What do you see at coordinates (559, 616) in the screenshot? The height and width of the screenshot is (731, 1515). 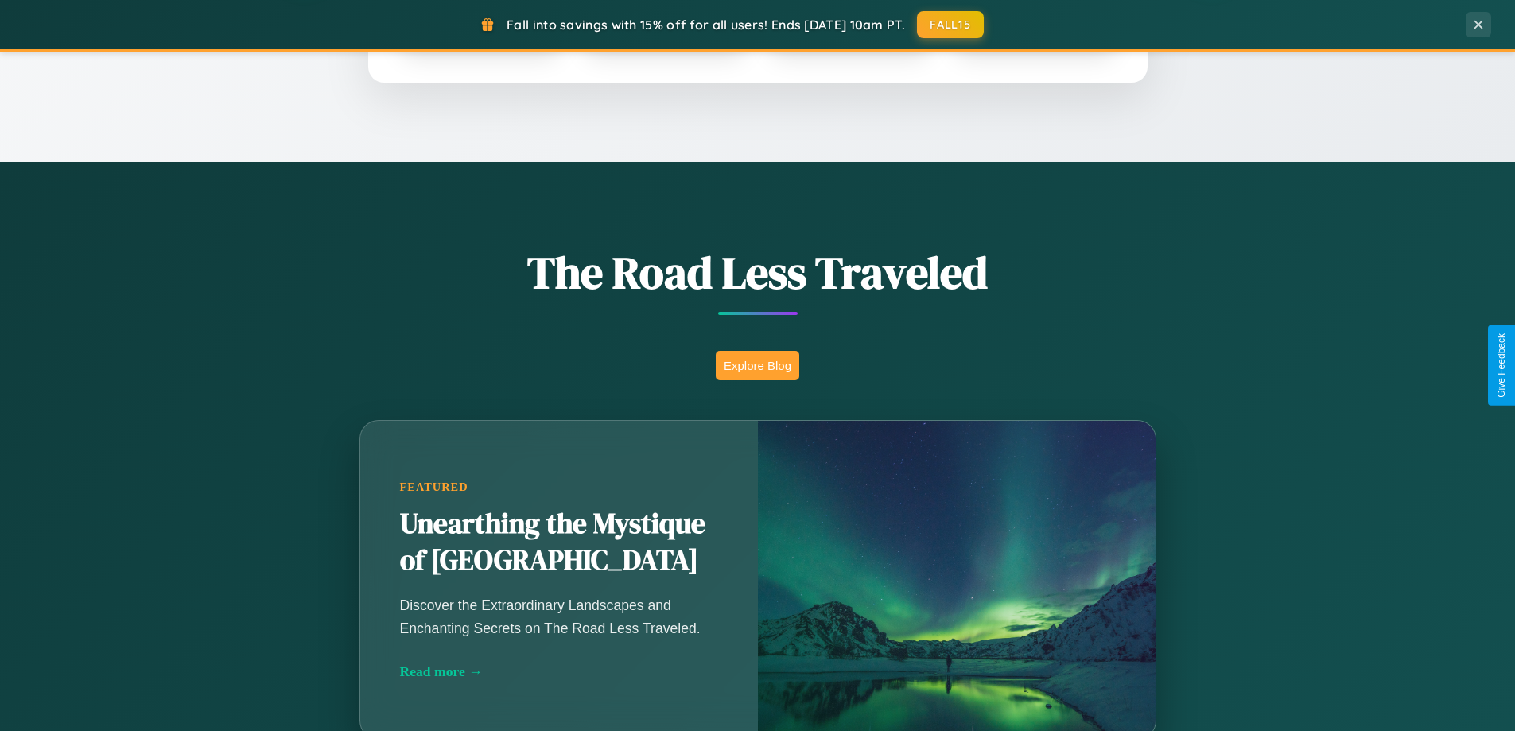 I see `p: Discover the Extraordinary Landscapes and Enchanting Secrets on The Road Less Traveled.` at bounding box center [559, 616].